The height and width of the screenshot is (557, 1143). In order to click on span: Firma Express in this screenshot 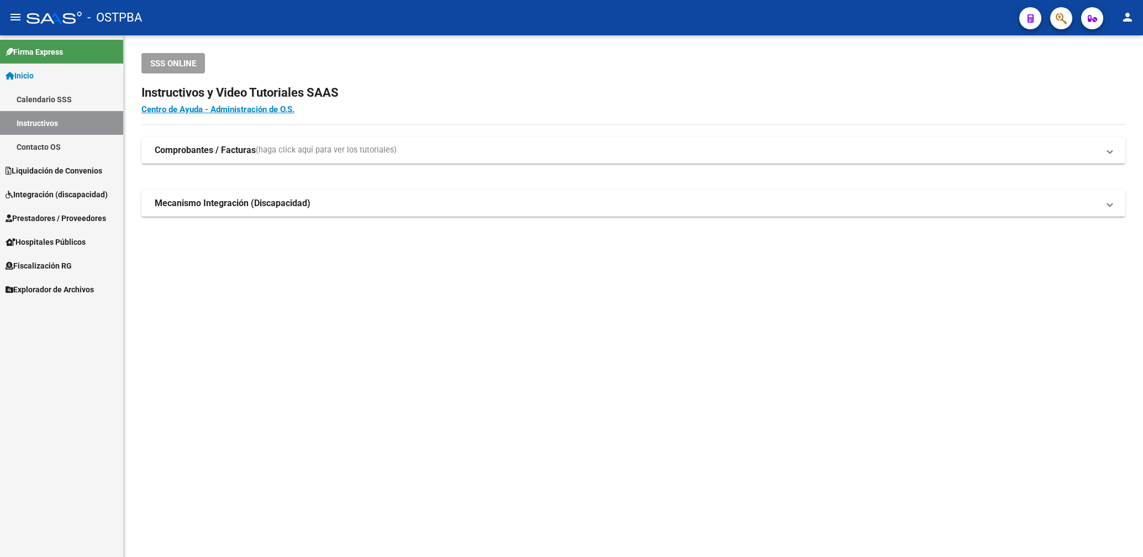, I will do `click(34, 52)`.